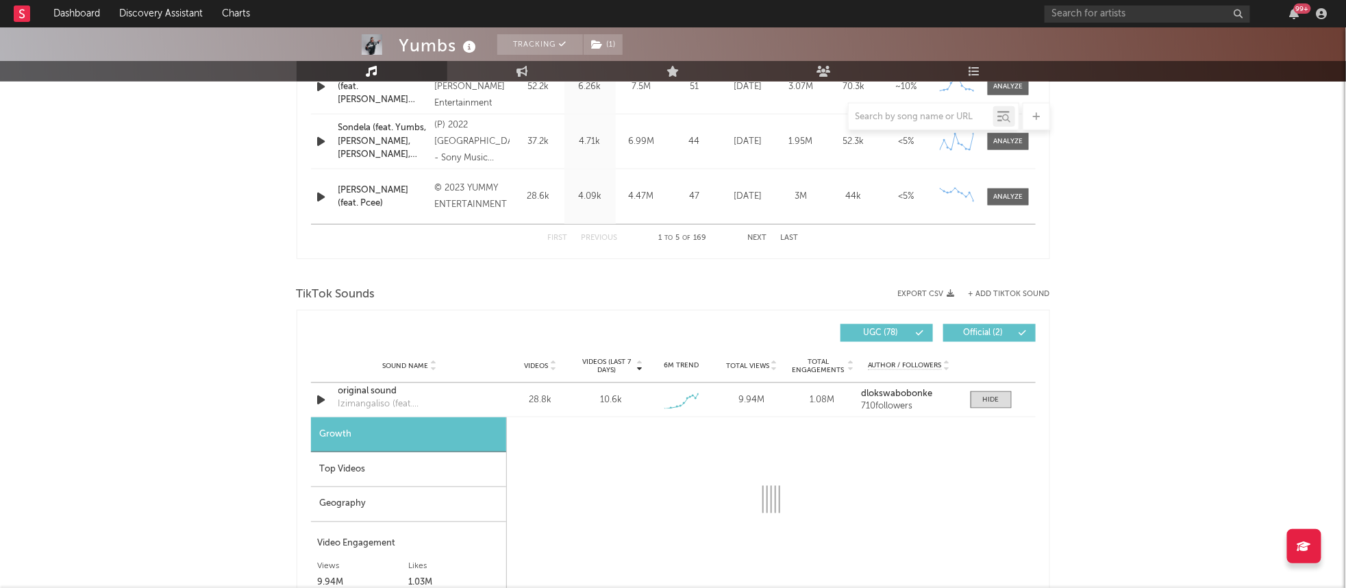  I want to click on div: Yumbs, so click(440, 45).